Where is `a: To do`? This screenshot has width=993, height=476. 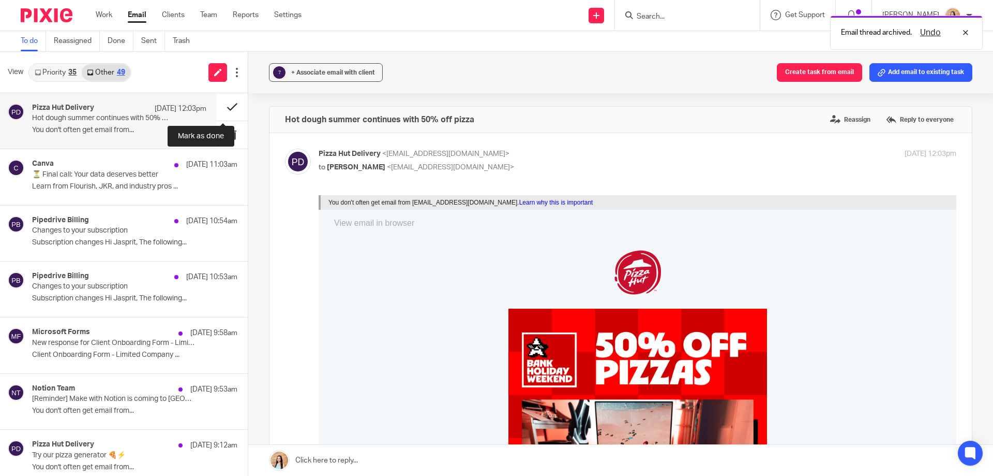
a: To do is located at coordinates (33, 41).